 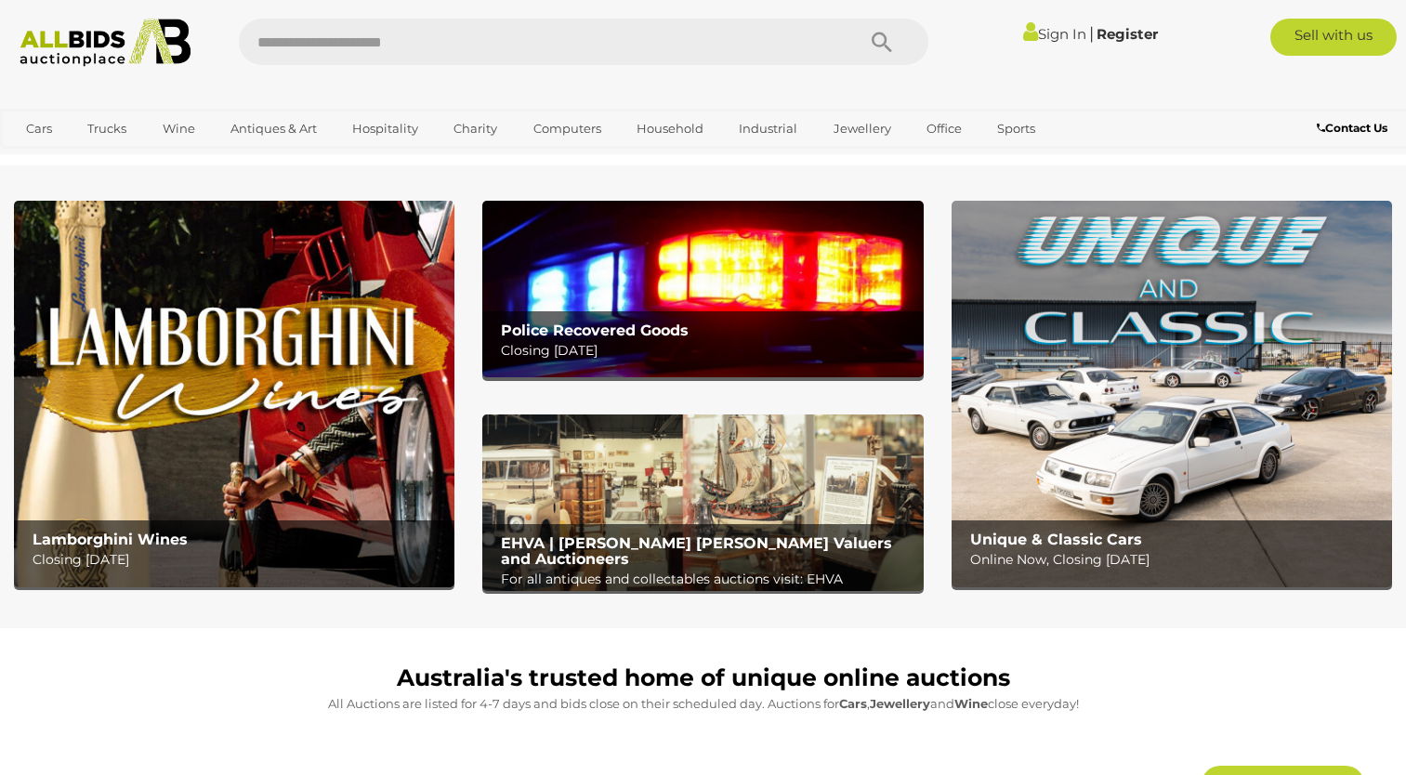 What do you see at coordinates (385, 128) in the screenshot?
I see `a: Hospitality` at bounding box center [385, 128].